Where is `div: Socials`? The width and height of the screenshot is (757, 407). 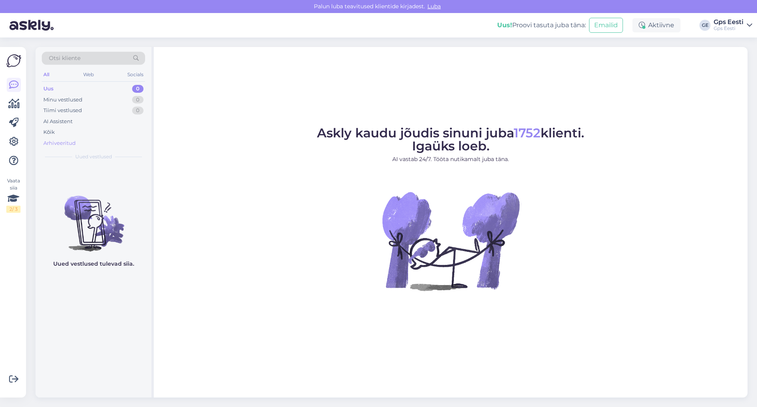
div: Socials is located at coordinates (135, 75).